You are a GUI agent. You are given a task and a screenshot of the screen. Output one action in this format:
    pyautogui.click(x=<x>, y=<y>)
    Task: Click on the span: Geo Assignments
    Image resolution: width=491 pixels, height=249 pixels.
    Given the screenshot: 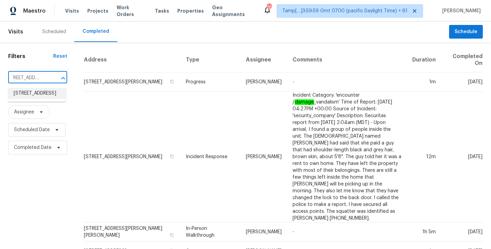 What is the action you would take?
    pyautogui.click(x=234, y=11)
    